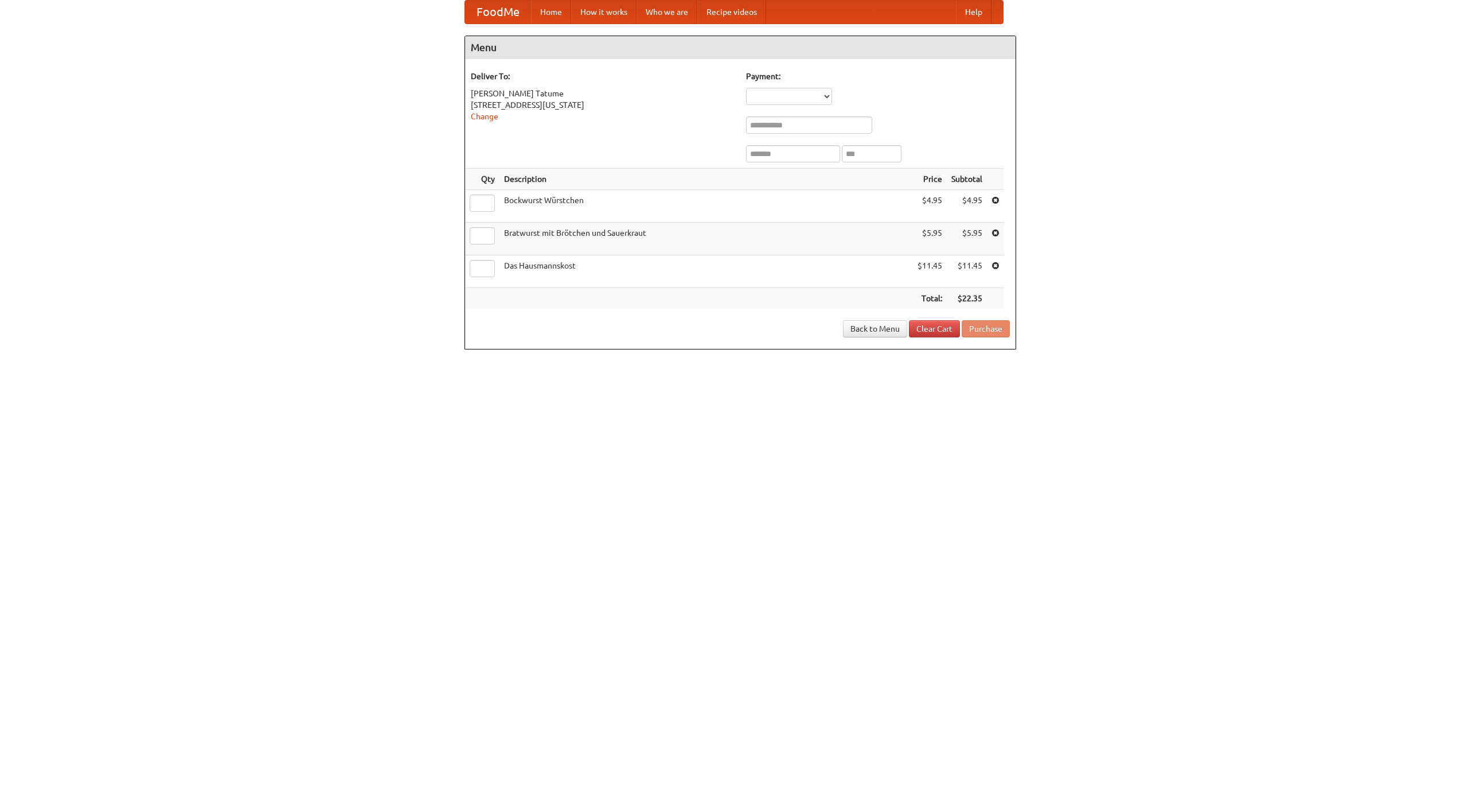 This screenshot has height=812, width=1468. What do you see at coordinates (967, 298) in the screenshot?
I see `th: $22.35` at bounding box center [967, 298].